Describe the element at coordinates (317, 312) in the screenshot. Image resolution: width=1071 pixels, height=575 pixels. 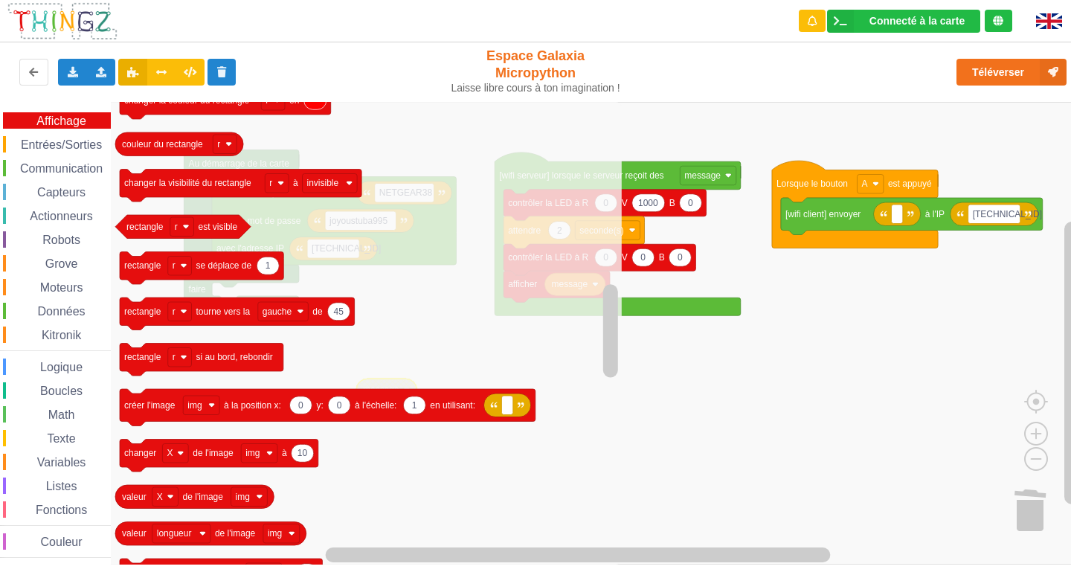
I see `text: de` at that location.